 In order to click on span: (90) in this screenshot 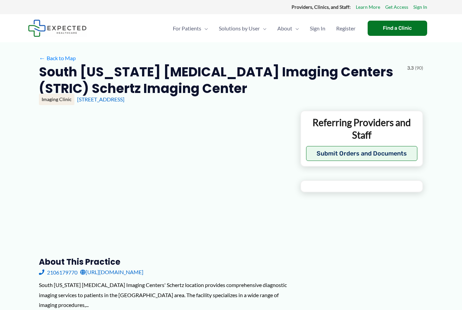, I will do `click(419, 68)`.